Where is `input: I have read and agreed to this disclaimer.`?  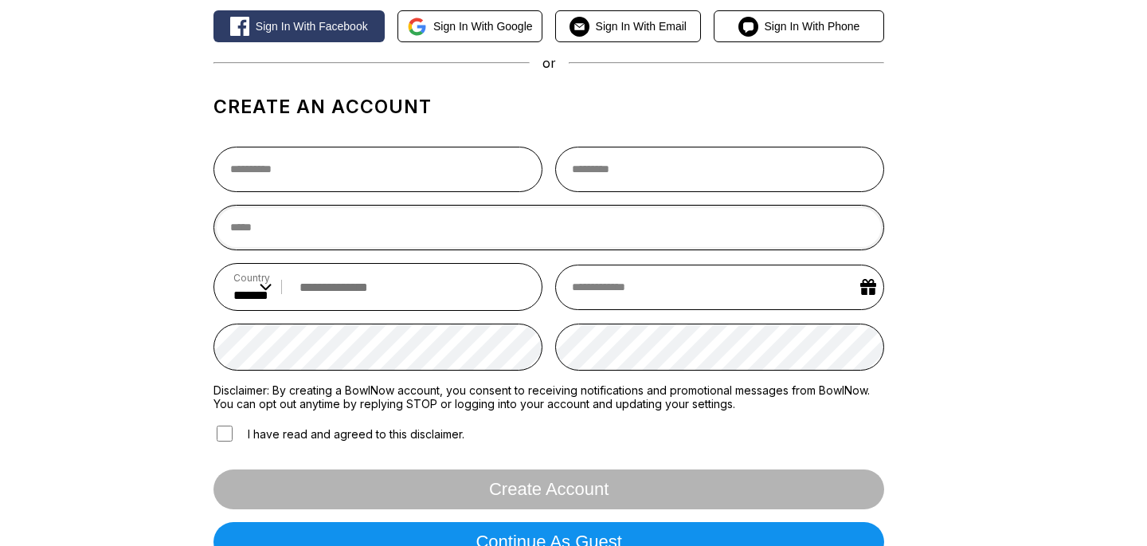 input: I have read and agreed to this disclaimer. is located at coordinates (225, 433).